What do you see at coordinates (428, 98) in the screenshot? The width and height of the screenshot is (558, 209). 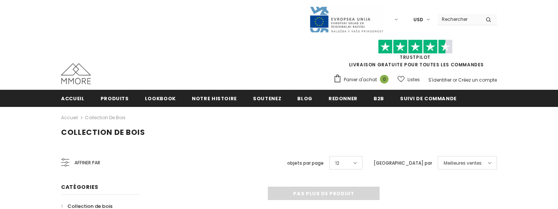 I see `a: Suivi de commande` at bounding box center [428, 98].